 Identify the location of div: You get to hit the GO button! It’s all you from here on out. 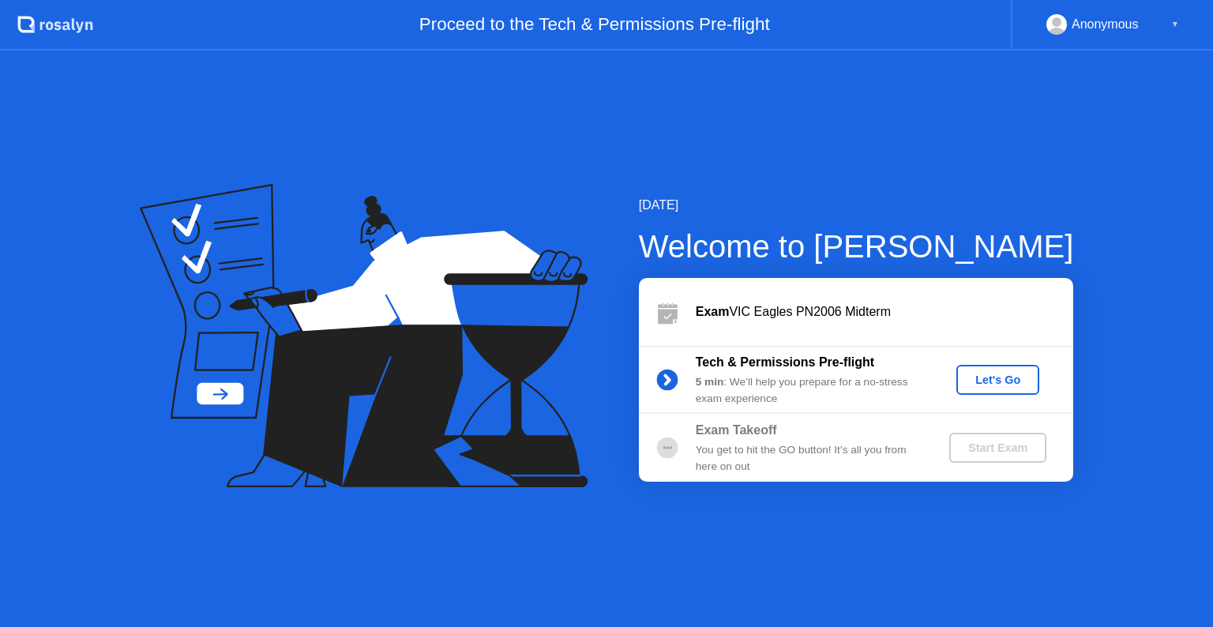
(810, 458).